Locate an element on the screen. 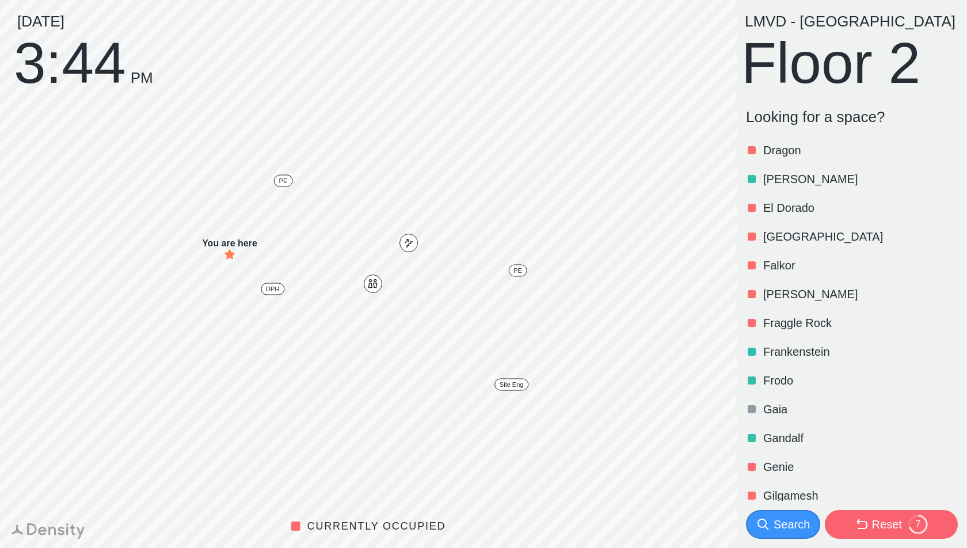  div: Reset is located at coordinates (887, 525).